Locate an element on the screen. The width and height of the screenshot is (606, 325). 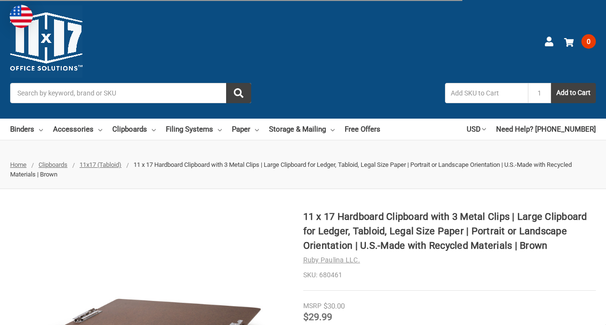
dt: SKU: is located at coordinates (310, 275).